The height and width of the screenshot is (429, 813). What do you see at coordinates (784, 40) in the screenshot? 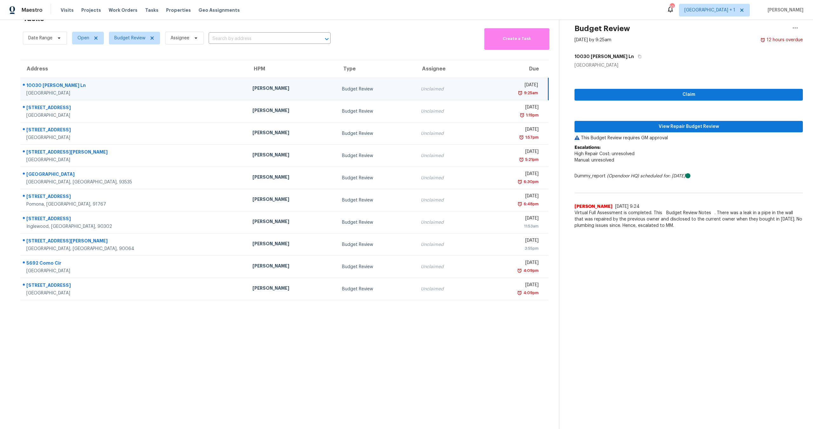
I see `div: 12 hours overdue` at bounding box center [784, 40].